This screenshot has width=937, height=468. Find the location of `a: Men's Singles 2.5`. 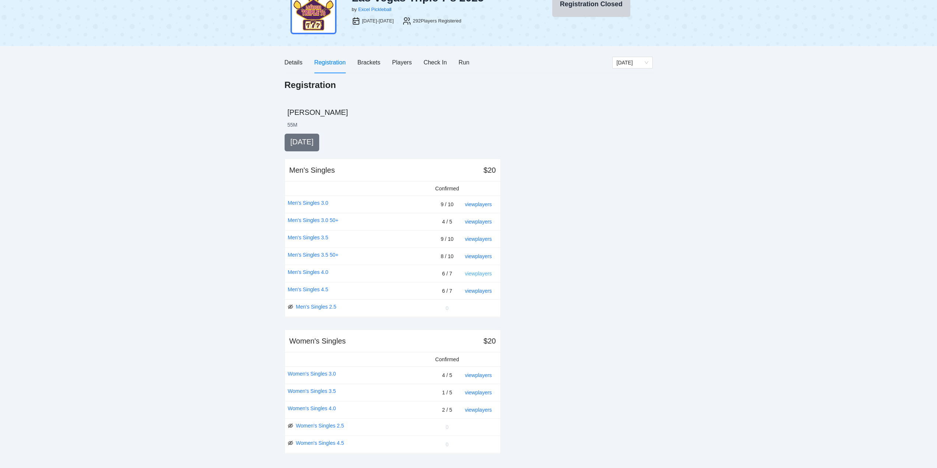

a: Men's Singles 2.5 is located at coordinates (316, 307).